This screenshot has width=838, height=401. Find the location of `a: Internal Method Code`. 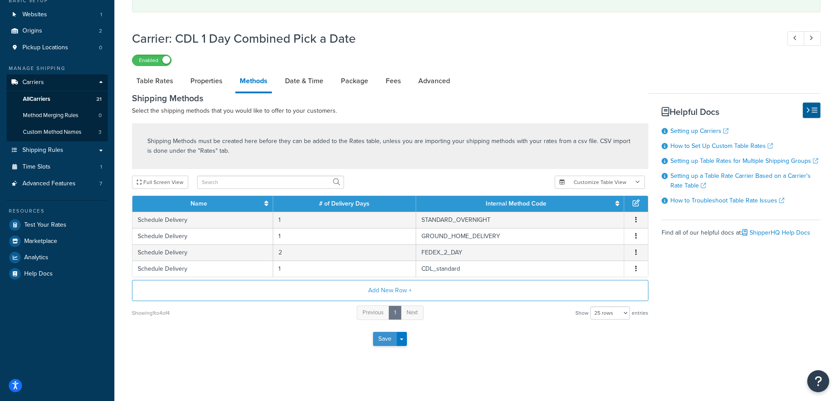

a: Internal Method Code is located at coordinates (516, 203).